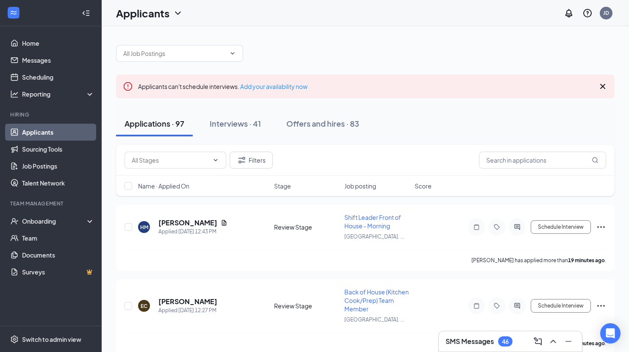 Image resolution: width=629 pixels, height=352 pixels. What do you see at coordinates (14, 339) in the screenshot?
I see `svg: Settings` at bounding box center [14, 339].